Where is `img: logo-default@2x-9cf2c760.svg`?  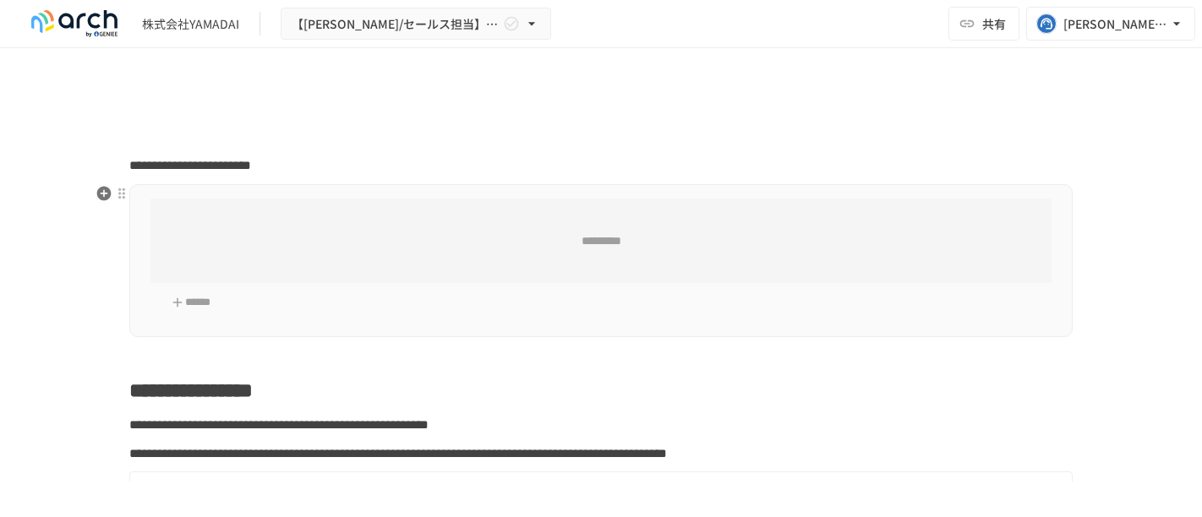 img: logo-default@2x-9cf2c760.svg is located at coordinates (74, 24).